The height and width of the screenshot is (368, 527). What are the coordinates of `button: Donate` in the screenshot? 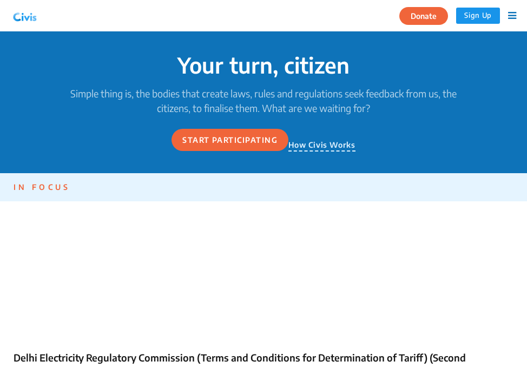 It's located at (424, 16).